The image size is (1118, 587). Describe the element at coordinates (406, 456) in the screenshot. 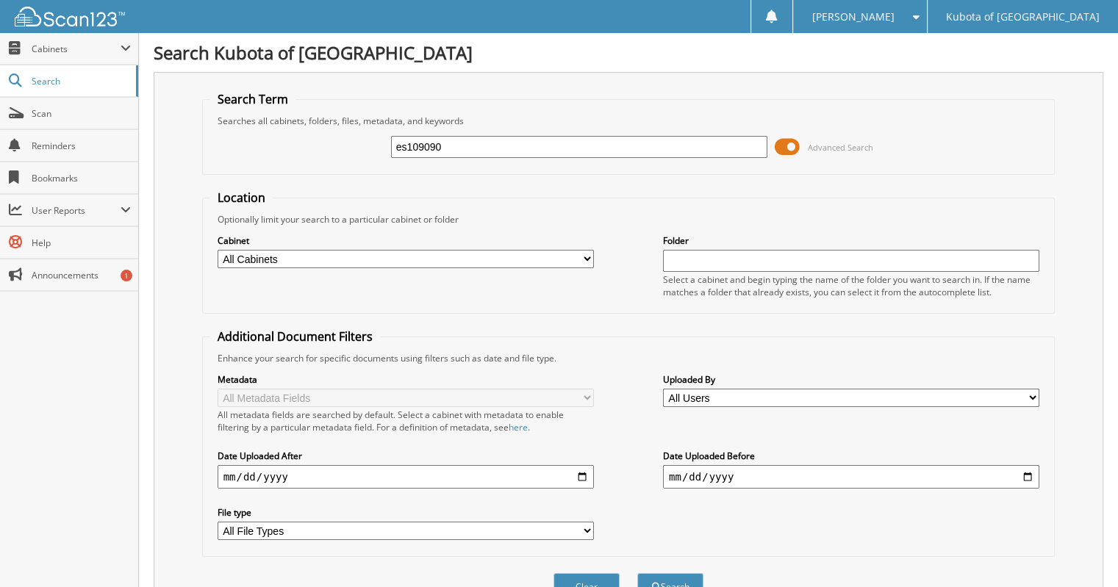

I see `label: Date Uploaded After` at that location.